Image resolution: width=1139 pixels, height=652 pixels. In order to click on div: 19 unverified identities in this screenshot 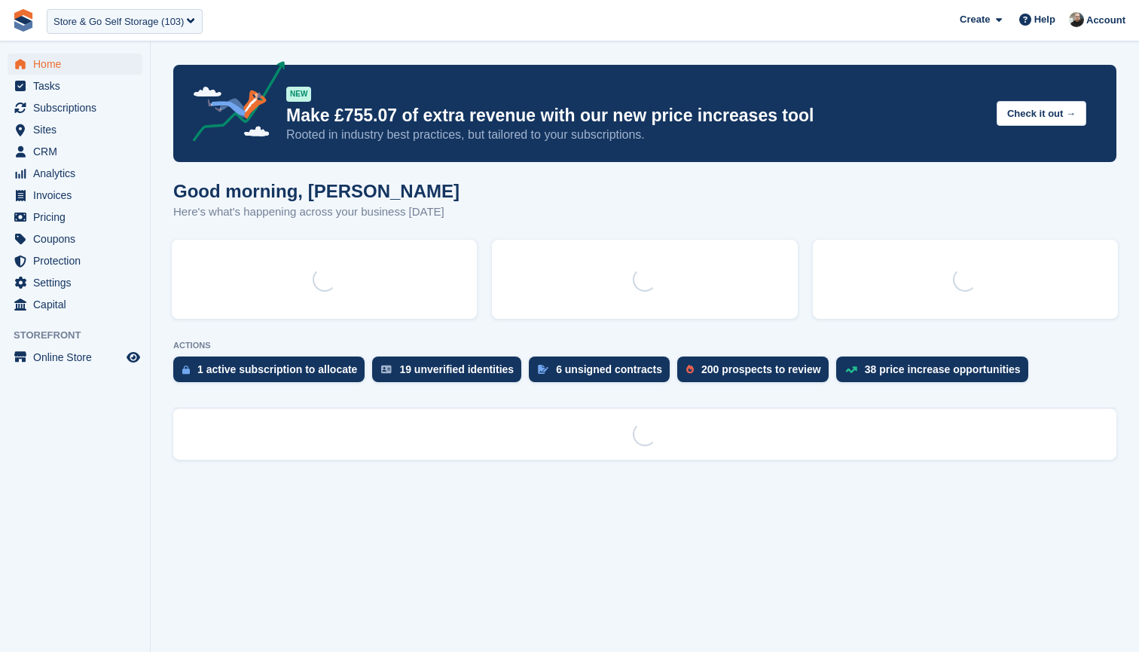, I will do `click(457, 369)`.